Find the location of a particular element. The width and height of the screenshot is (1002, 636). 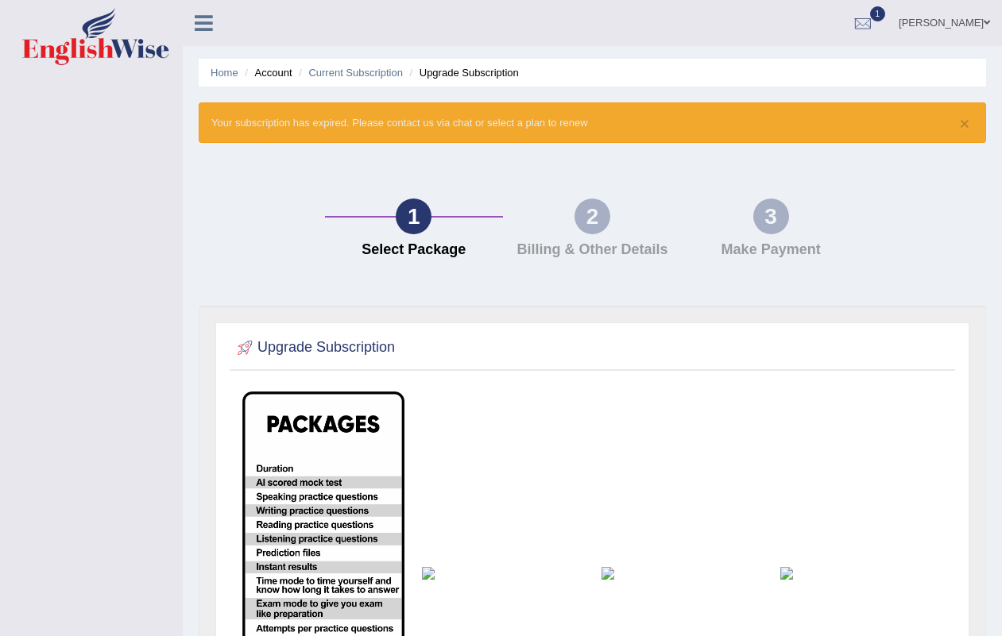

h4: Billing & Other Details is located at coordinates (592, 250).